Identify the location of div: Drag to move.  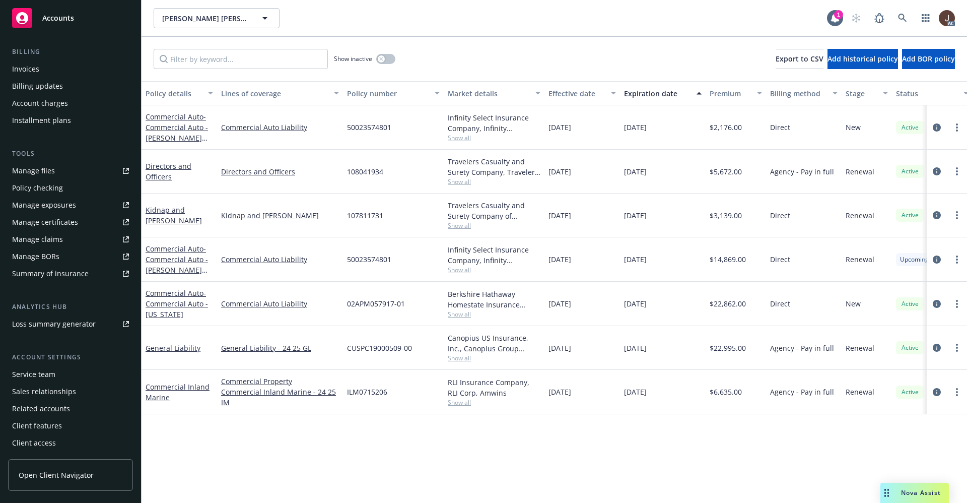
(887, 493).